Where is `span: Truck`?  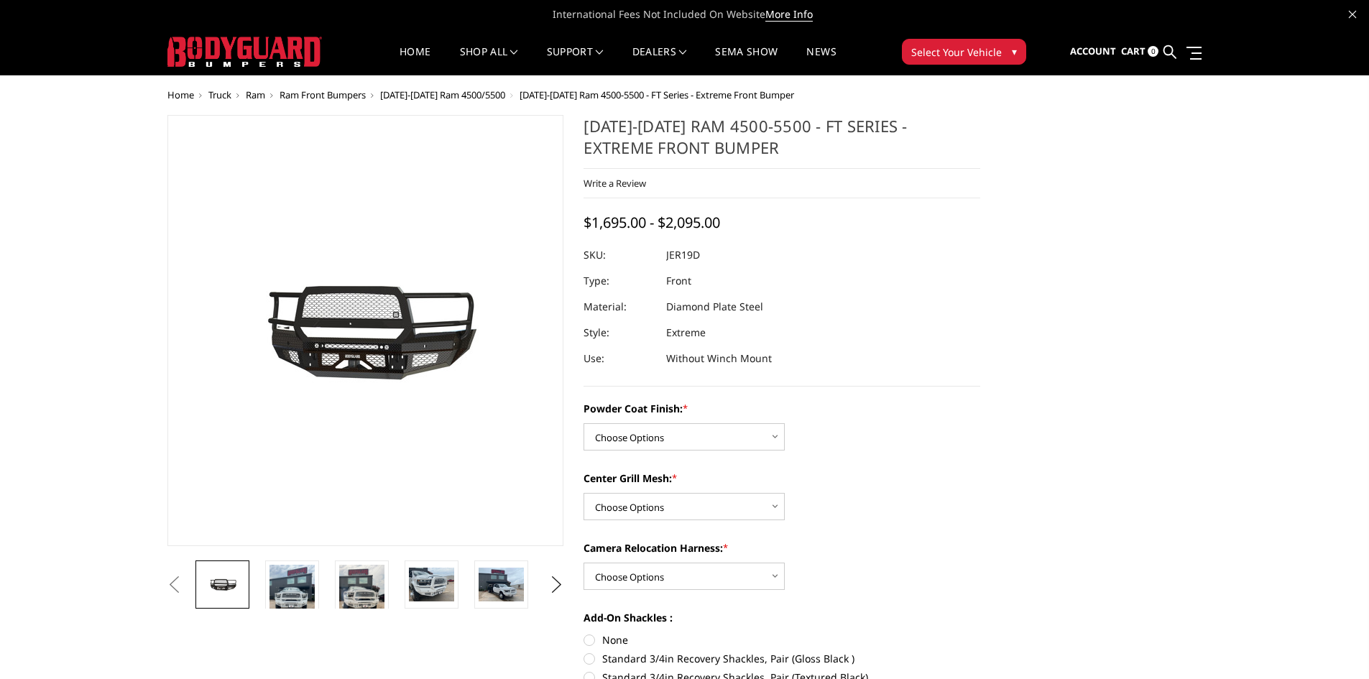 span: Truck is located at coordinates (220, 95).